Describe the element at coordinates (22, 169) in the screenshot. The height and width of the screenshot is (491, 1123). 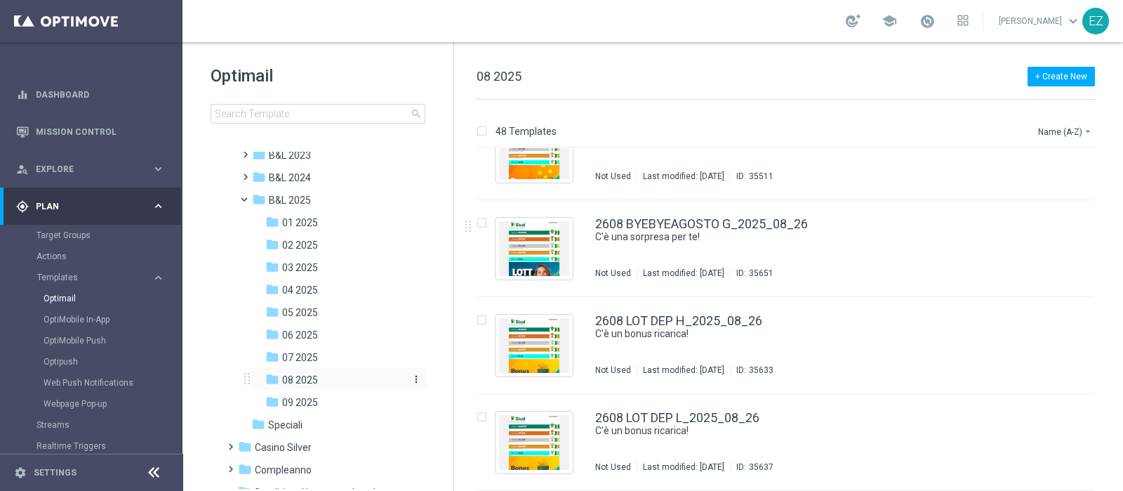
I see `i: person_search` at that location.